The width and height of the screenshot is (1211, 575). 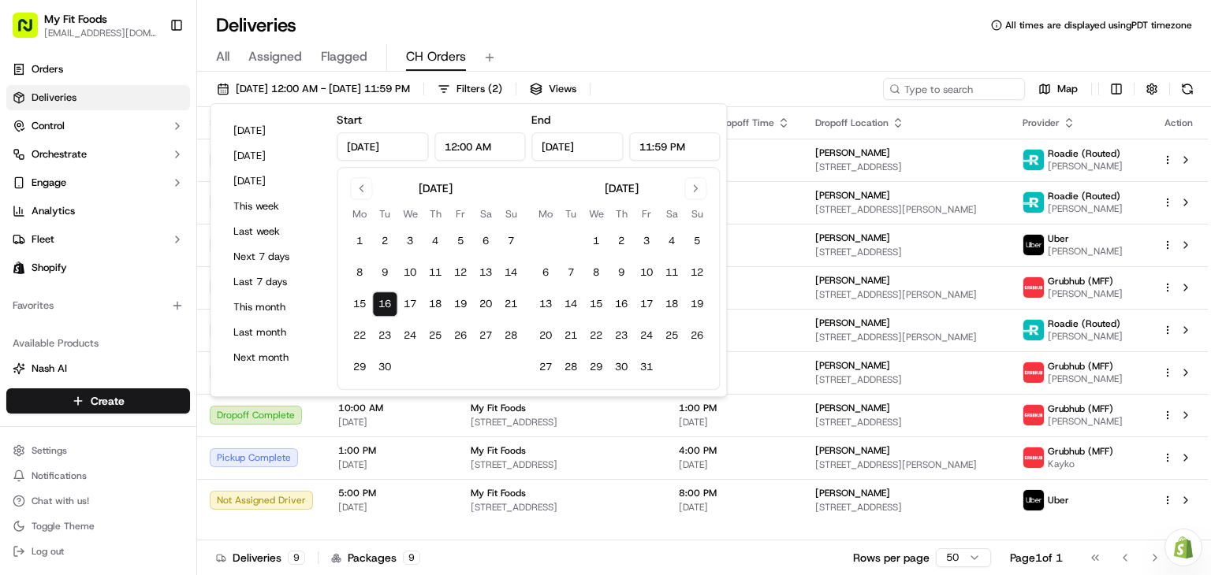 I want to click on button: 11, so click(x=672, y=273).